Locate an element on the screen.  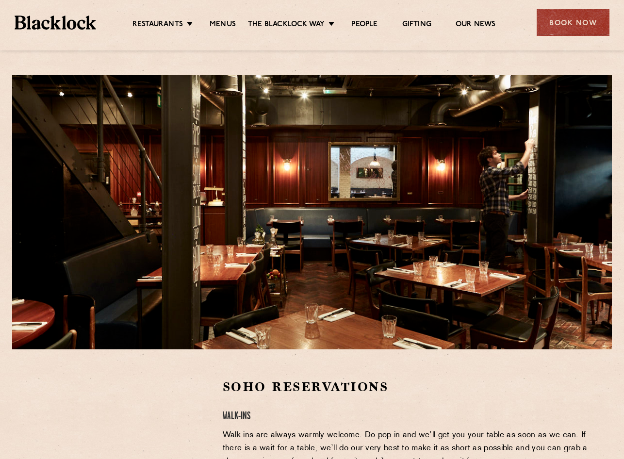
h2: Soho Reservations is located at coordinates (408, 386).